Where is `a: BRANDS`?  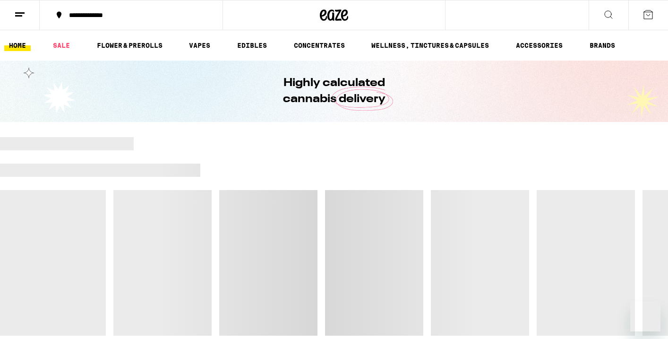 a: BRANDS is located at coordinates (603, 45).